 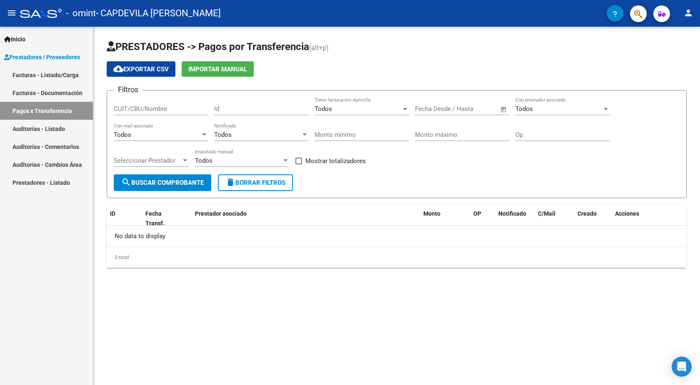 I want to click on mat-icon: person, so click(x=688, y=13).